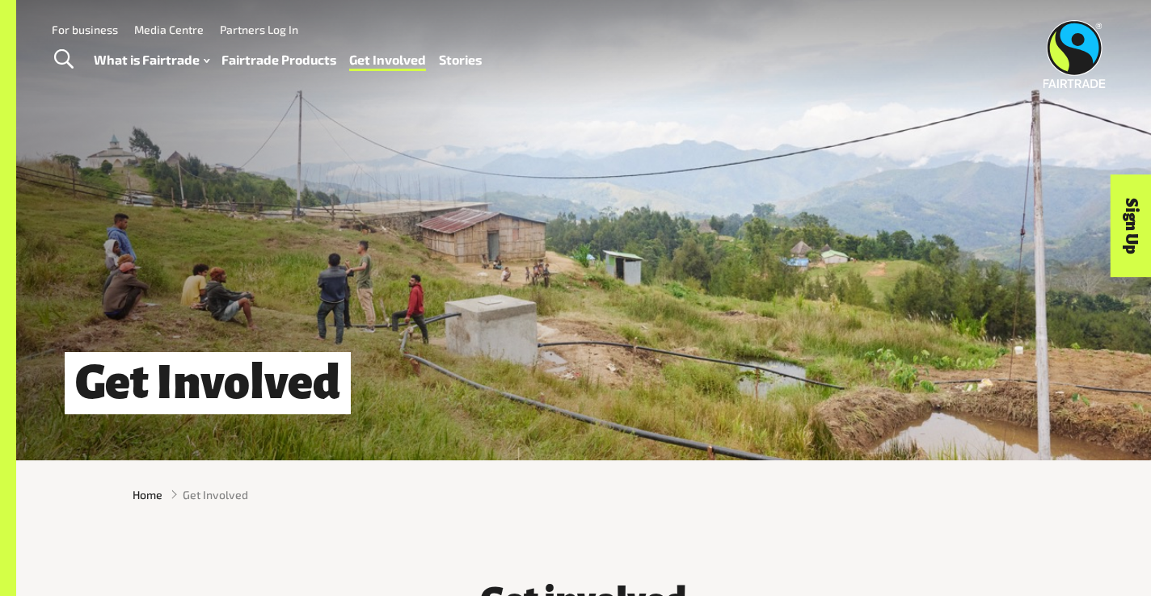  What do you see at coordinates (169, 29) in the screenshot?
I see `a: Media Centre` at bounding box center [169, 29].